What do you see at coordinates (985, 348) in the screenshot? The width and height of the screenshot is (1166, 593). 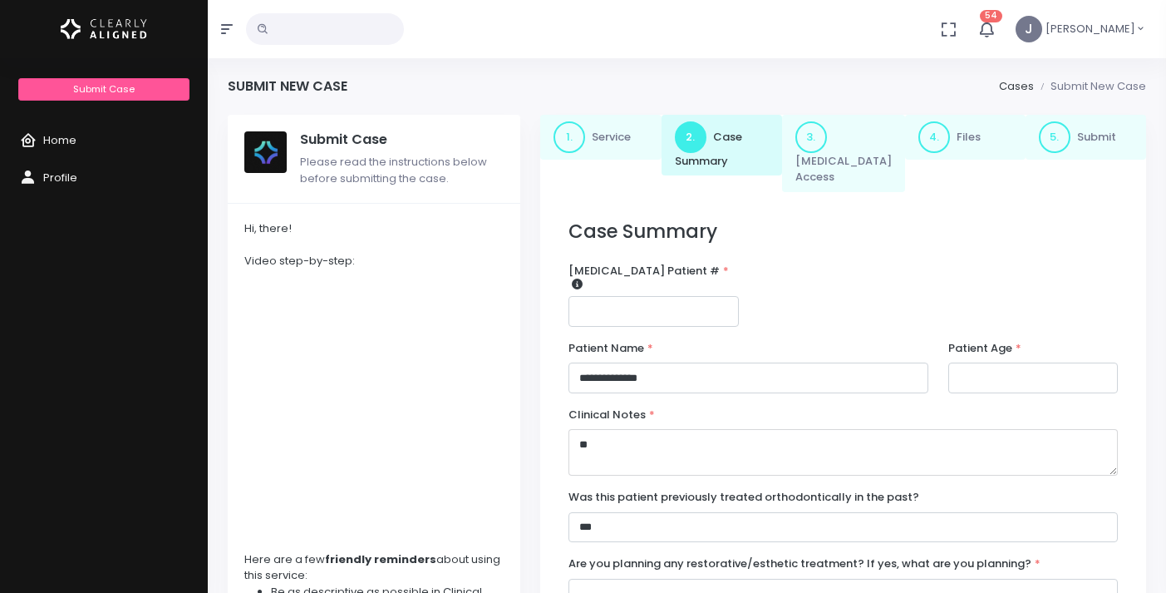 I see `label: Patient Age` at bounding box center [985, 348].